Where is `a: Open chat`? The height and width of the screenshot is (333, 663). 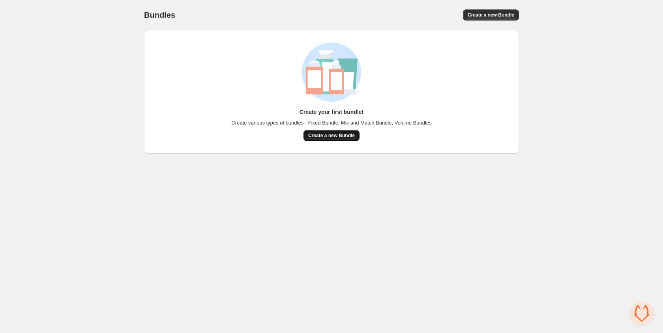 a: Open chat is located at coordinates (642, 314).